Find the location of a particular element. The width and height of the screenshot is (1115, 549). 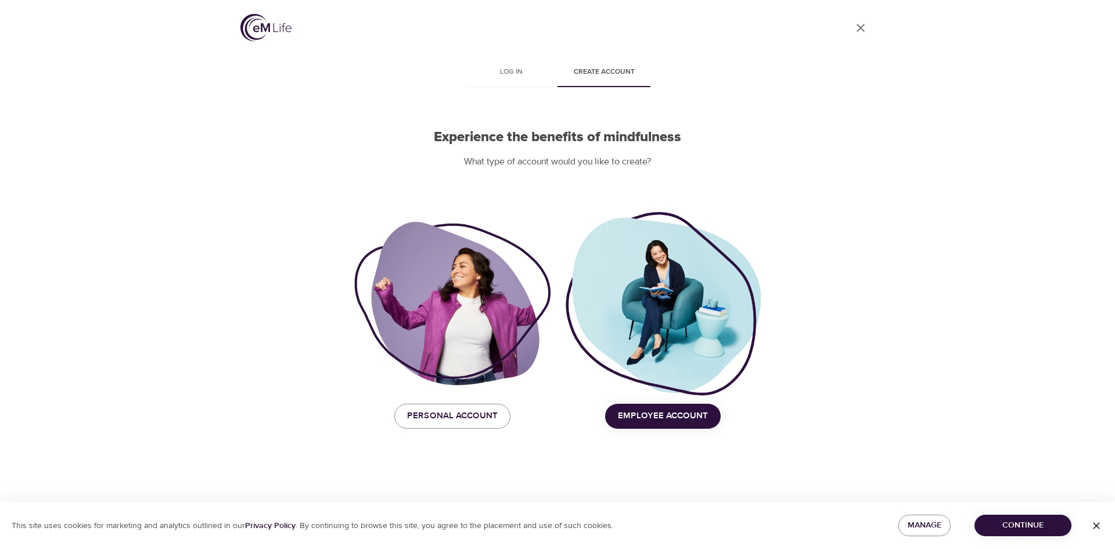

span: Create account is located at coordinates (604, 72).